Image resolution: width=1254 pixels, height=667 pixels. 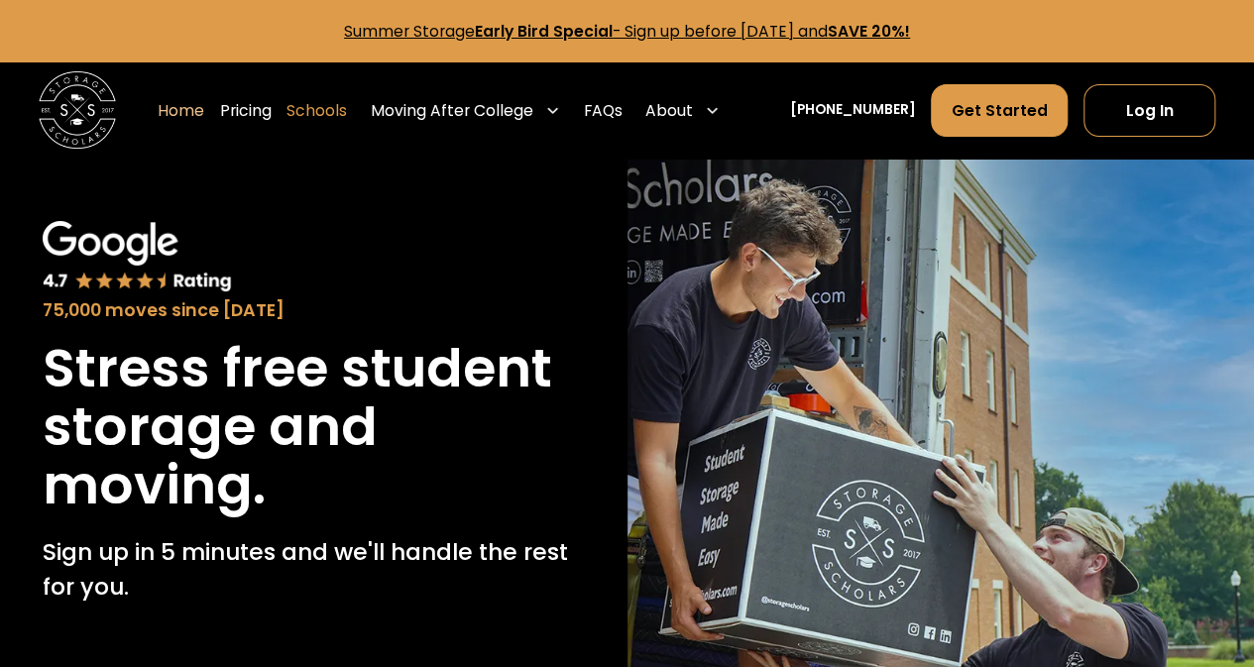 What do you see at coordinates (180, 110) in the screenshot?
I see `a: Home` at bounding box center [180, 110].